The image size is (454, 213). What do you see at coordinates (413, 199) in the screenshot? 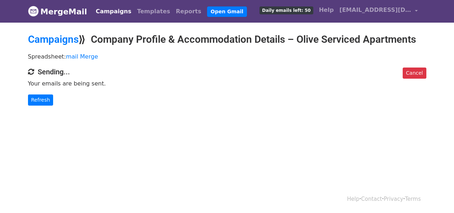
I see `a: Terms` at bounding box center [413, 199].